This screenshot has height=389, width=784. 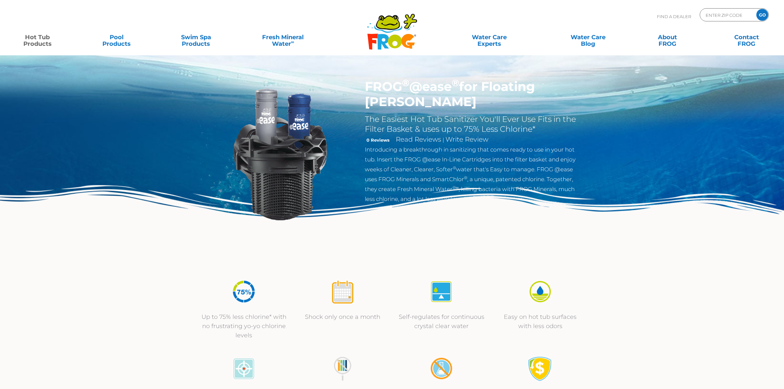 What do you see at coordinates (727, 15) in the screenshot?
I see `input: Zip Code Form` at bounding box center [727, 15].